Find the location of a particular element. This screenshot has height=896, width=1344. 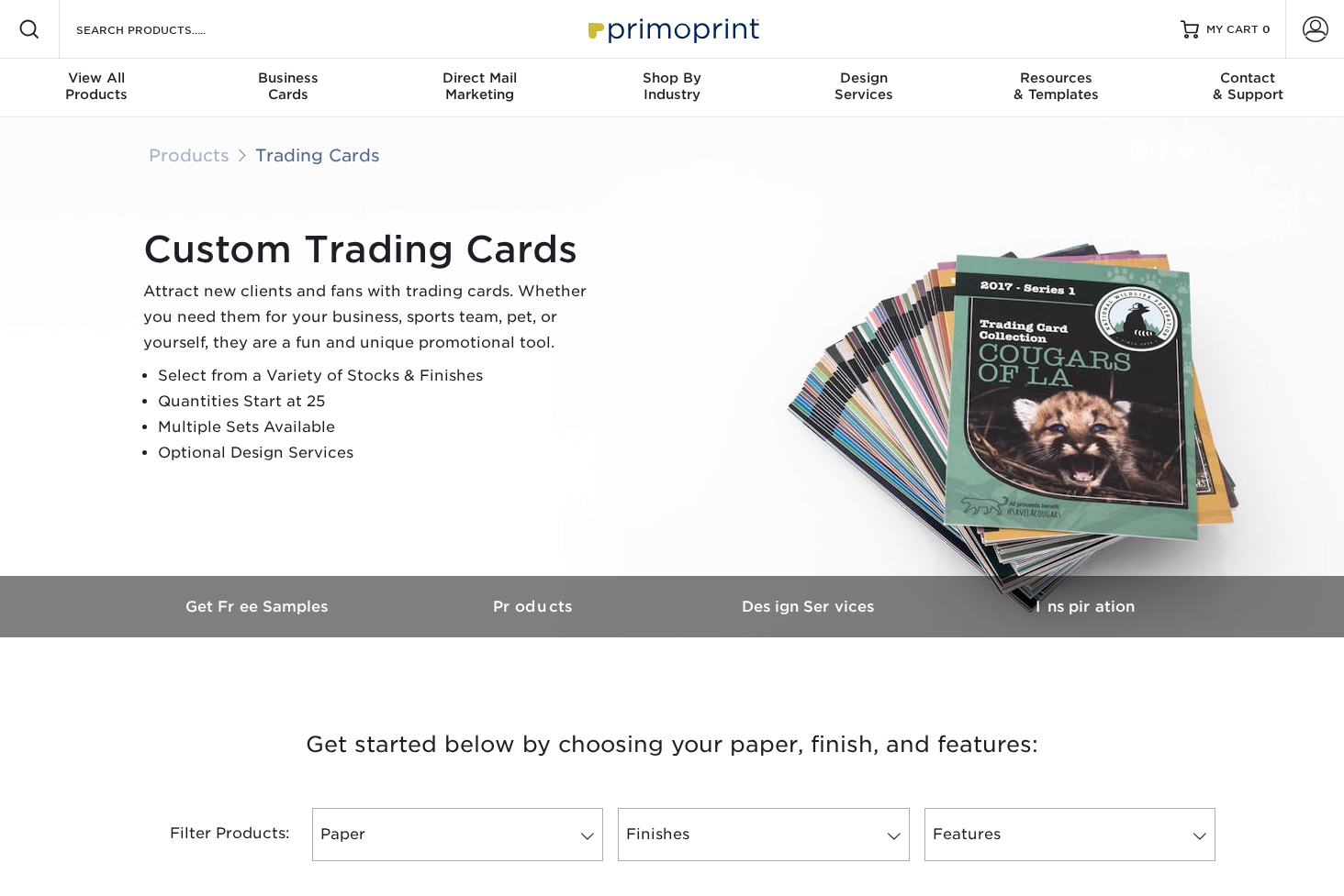

input: SEARCH PRODUCTS..... is located at coordinates (164, 30).